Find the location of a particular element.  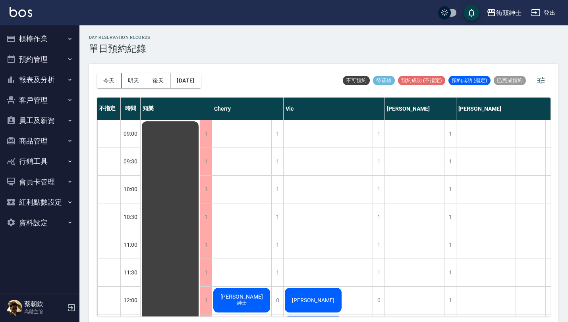

button: 客戶管理 is located at coordinates (40, 100).